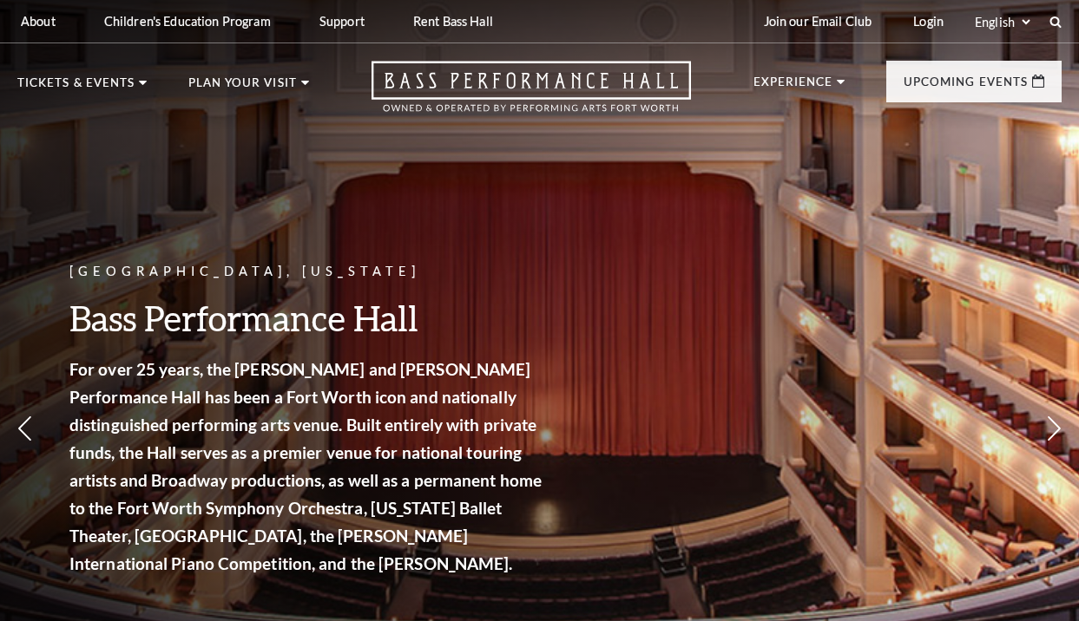 This screenshot has width=1079, height=621. I want to click on p: Plan Your Visit, so click(242, 88).